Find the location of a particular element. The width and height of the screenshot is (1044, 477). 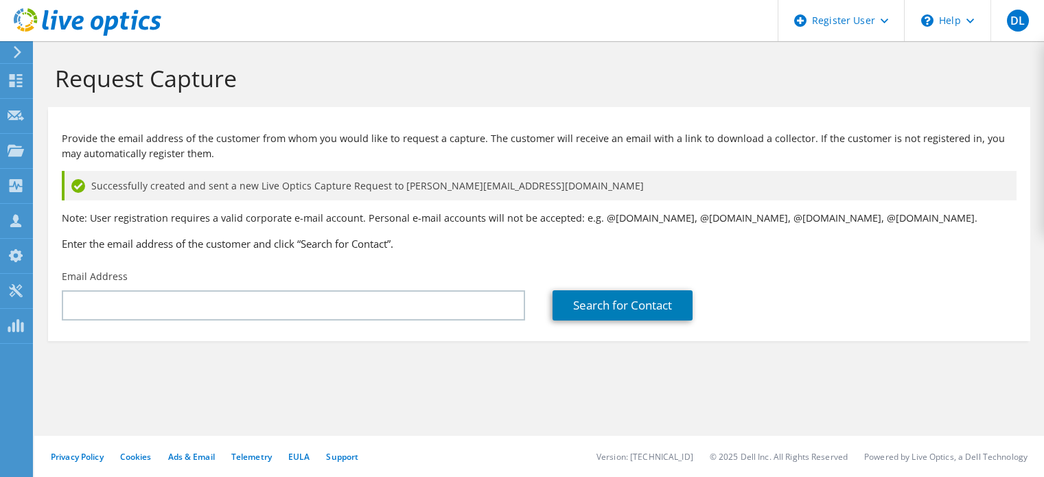

p: Note: User registration requires a valid corporate e-mail account. Personal e-mail accounts will ... is located at coordinates (539, 218).